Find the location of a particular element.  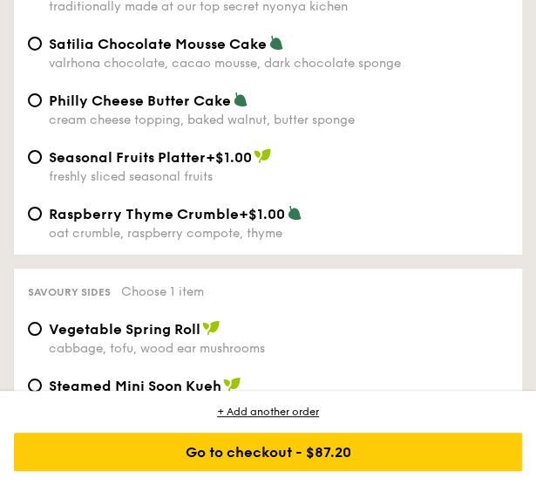

input: Vegetable Spring Rollcabbage, tofu, wood ear mushrooms is located at coordinates (35, 329).